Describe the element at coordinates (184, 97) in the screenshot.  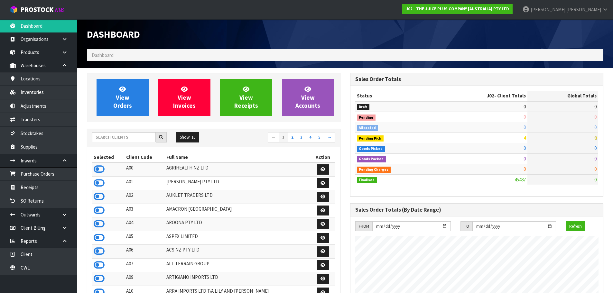
I see `span: View Invoices` at that location.